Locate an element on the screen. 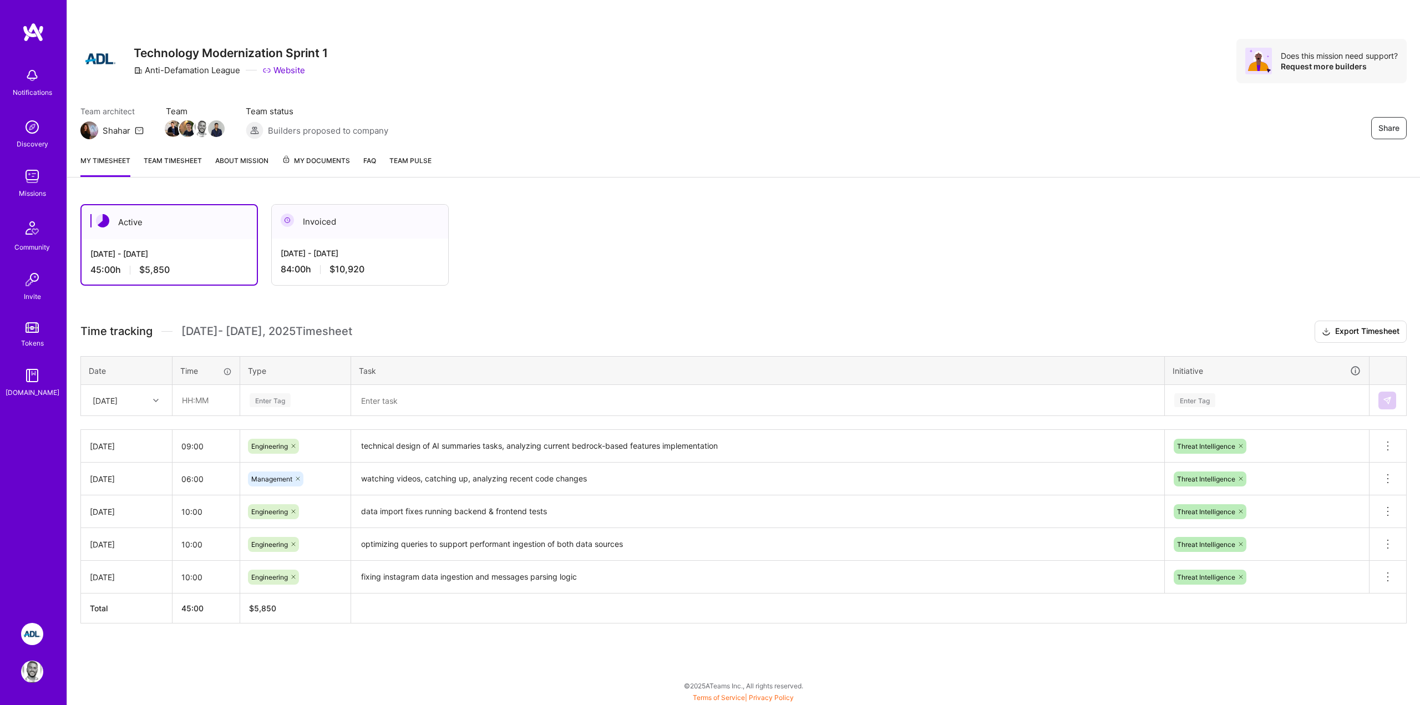  img: User Avatar is located at coordinates (32, 672).